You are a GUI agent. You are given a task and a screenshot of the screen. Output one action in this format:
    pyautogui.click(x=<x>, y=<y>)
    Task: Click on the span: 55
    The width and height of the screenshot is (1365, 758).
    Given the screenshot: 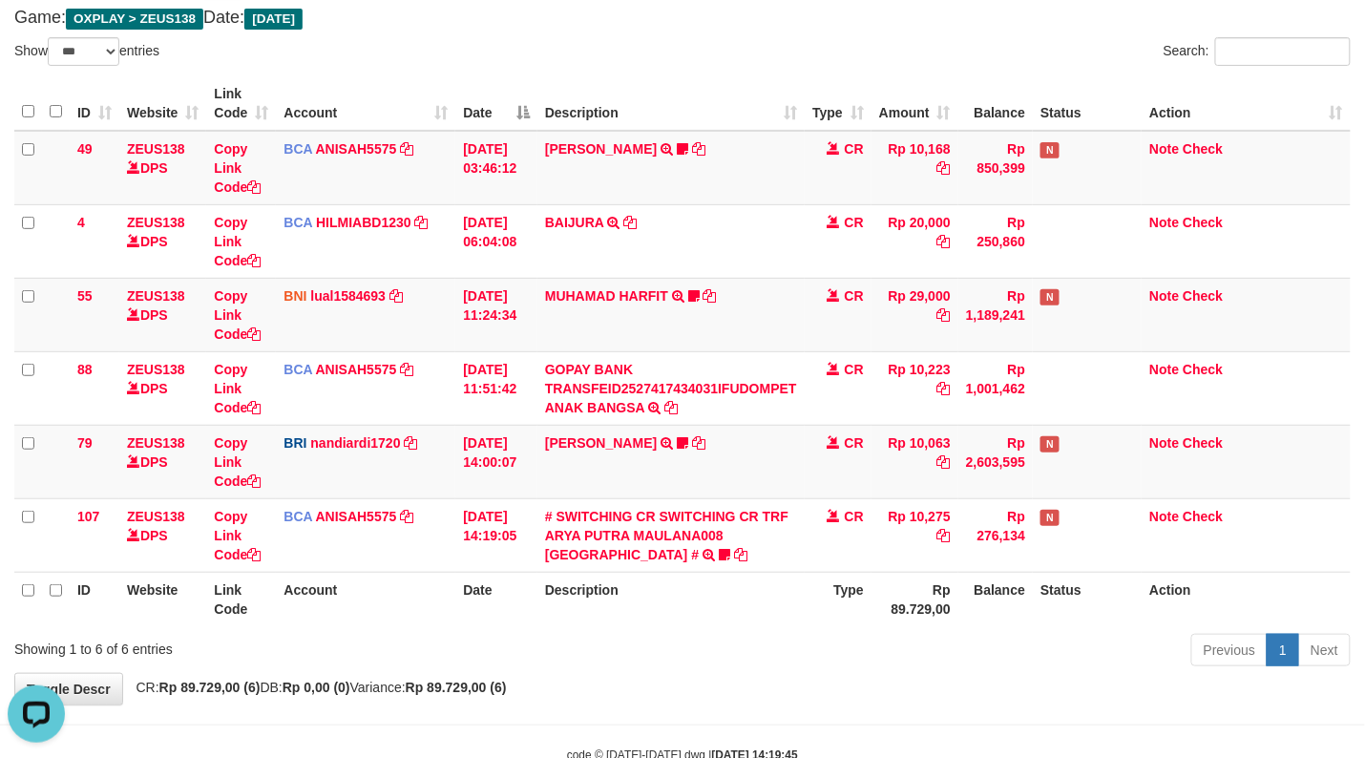 What is the action you would take?
    pyautogui.click(x=85, y=296)
    